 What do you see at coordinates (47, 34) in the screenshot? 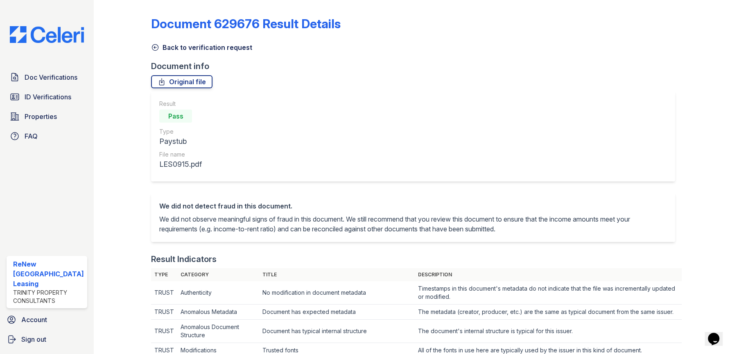
I see `img: CE_Logo_Blue-a8612792a0a2168367f1c8372b55b34899dd931a85d93a1a3d3e32e68fde9ad4.png` at bounding box center [47, 34].